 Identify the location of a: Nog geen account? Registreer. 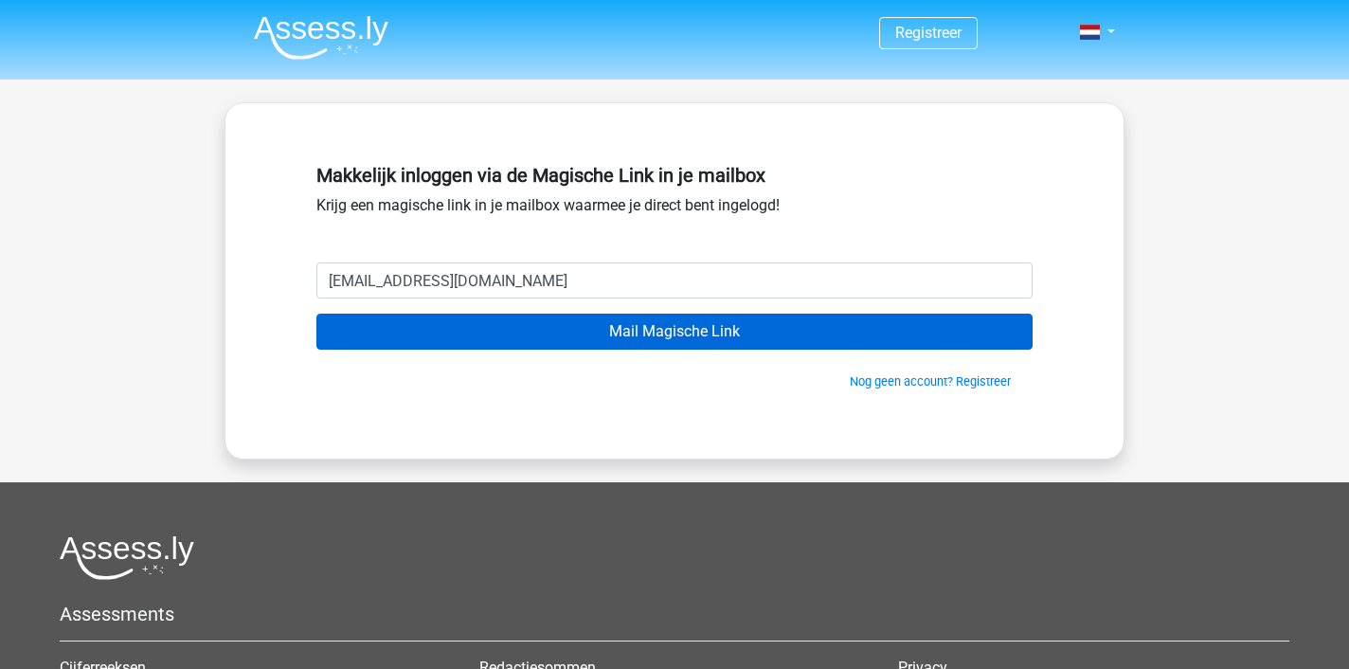
(930, 381).